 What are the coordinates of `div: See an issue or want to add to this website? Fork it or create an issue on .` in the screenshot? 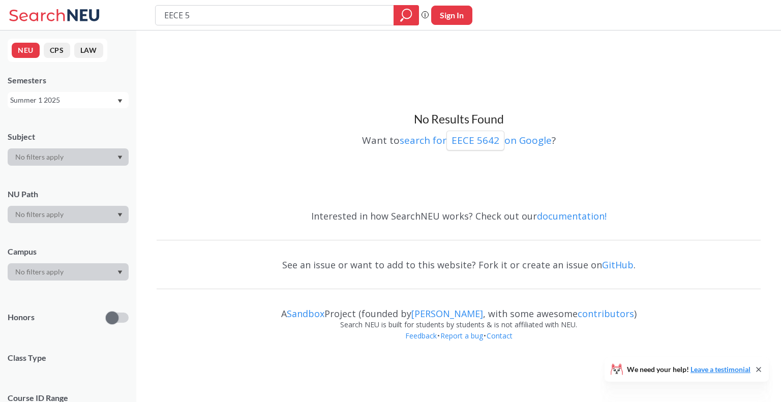 It's located at (459, 265).